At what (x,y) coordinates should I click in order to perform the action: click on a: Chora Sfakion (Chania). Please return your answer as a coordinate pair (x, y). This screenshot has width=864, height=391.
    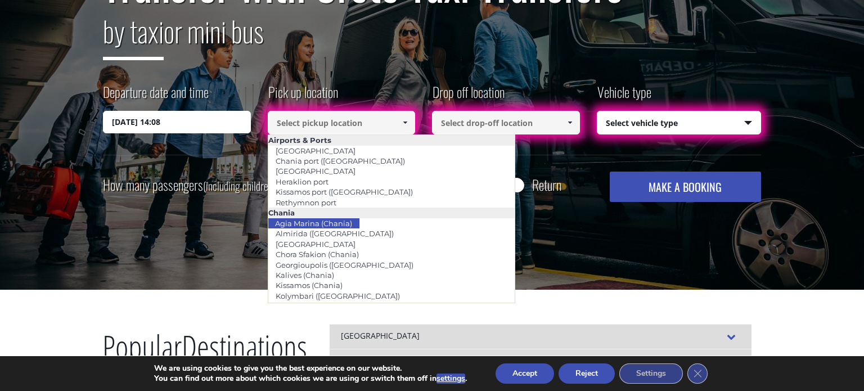
    Looking at the image, I should click on (317, 254).